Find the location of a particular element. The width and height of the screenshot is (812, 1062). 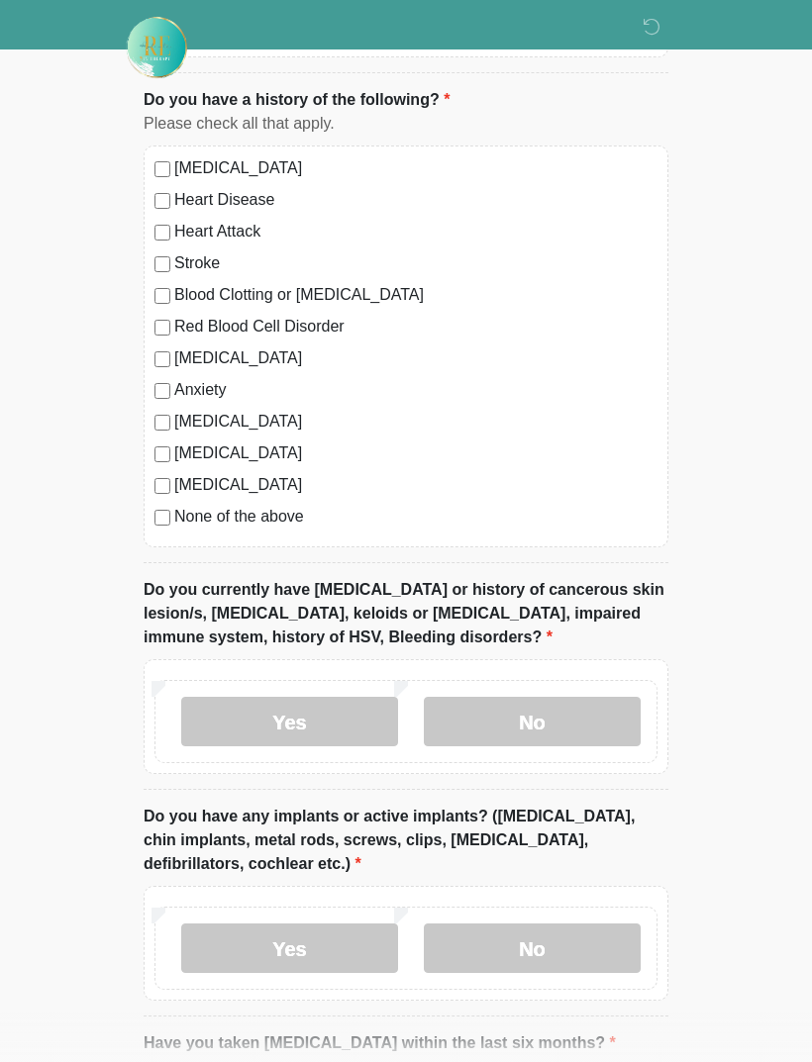

label: Stroke is located at coordinates (416, 263).